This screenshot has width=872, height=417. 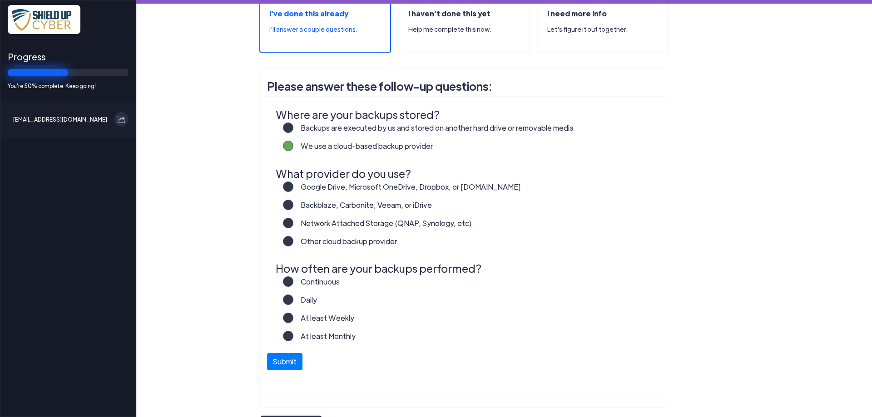 I want to click on label: At least Weekly, so click(x=324, y=322).